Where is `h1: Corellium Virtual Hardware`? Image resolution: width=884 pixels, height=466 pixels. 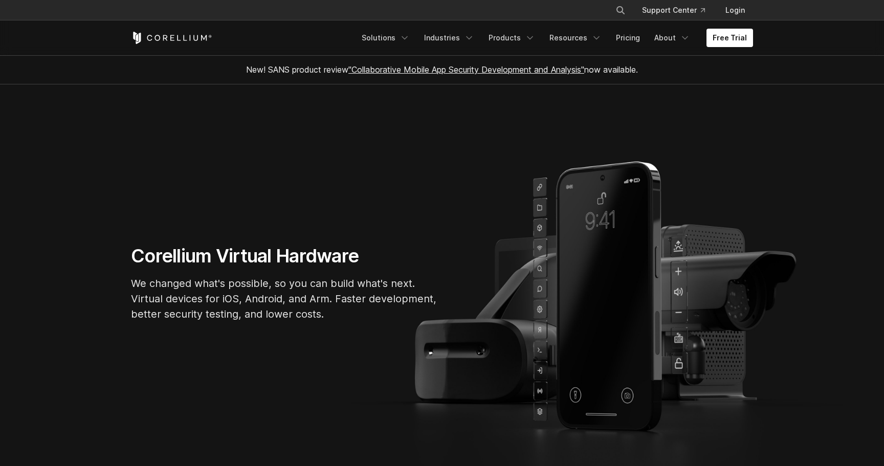
h1: Corellium Virtual Hardware is located at coordinates (285, 256).